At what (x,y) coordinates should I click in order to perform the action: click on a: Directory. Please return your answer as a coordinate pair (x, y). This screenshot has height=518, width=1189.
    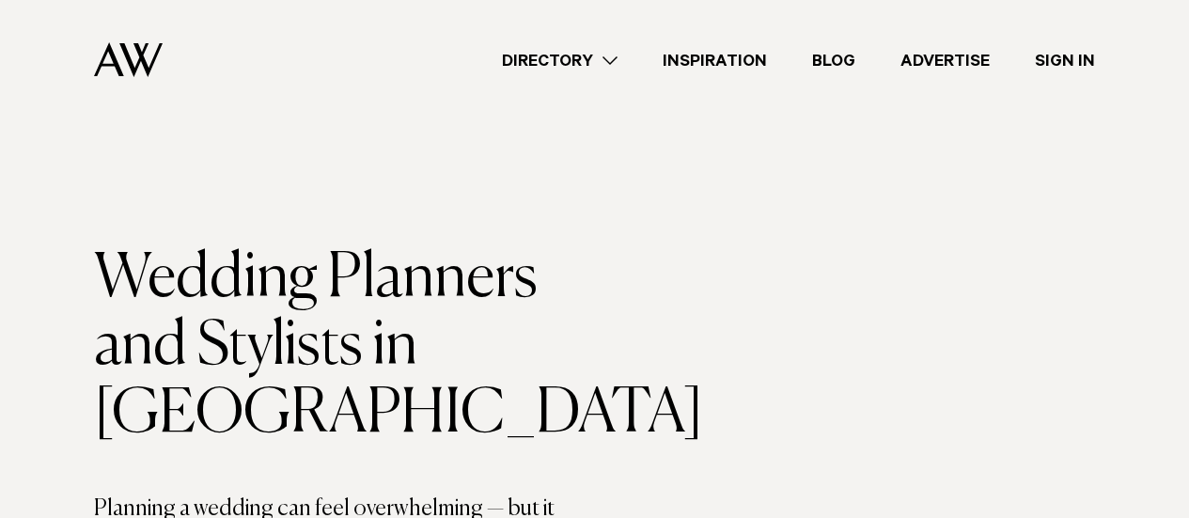
    Looking at the image, I should click on (559, 60).